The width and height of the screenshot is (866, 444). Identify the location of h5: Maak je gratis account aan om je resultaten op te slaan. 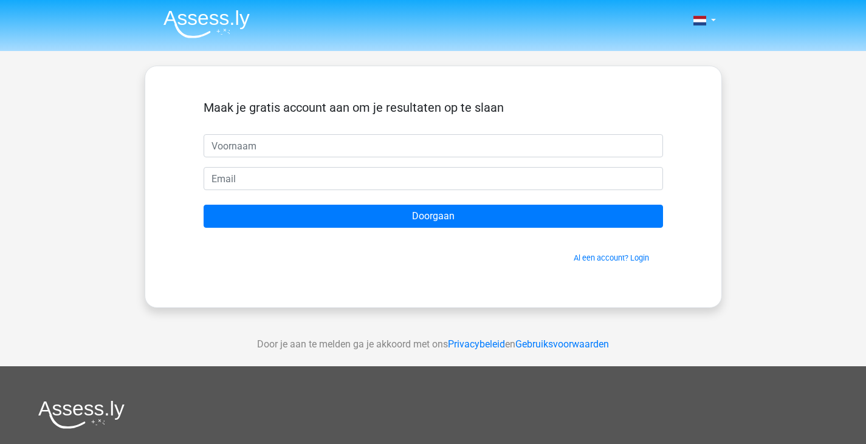
(433, 108).